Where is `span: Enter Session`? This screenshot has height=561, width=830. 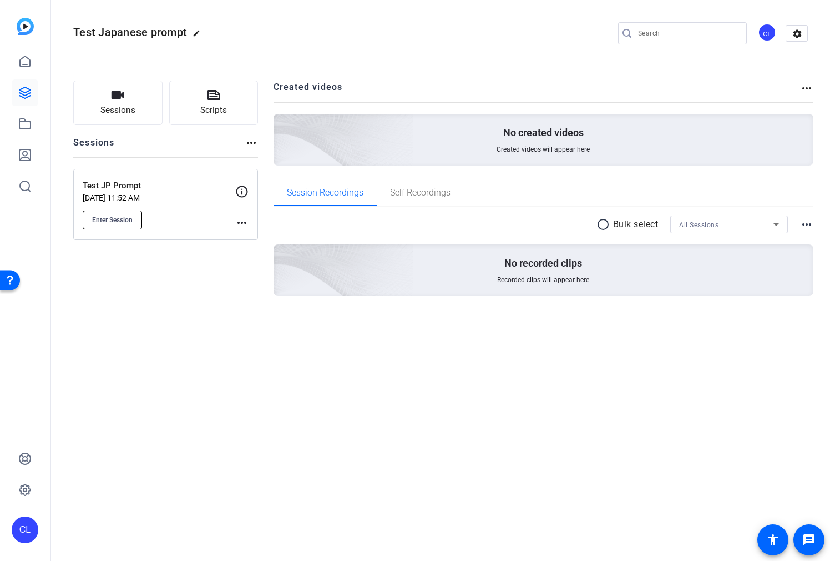
span: Enter Session is located at coordinates (112, 220).